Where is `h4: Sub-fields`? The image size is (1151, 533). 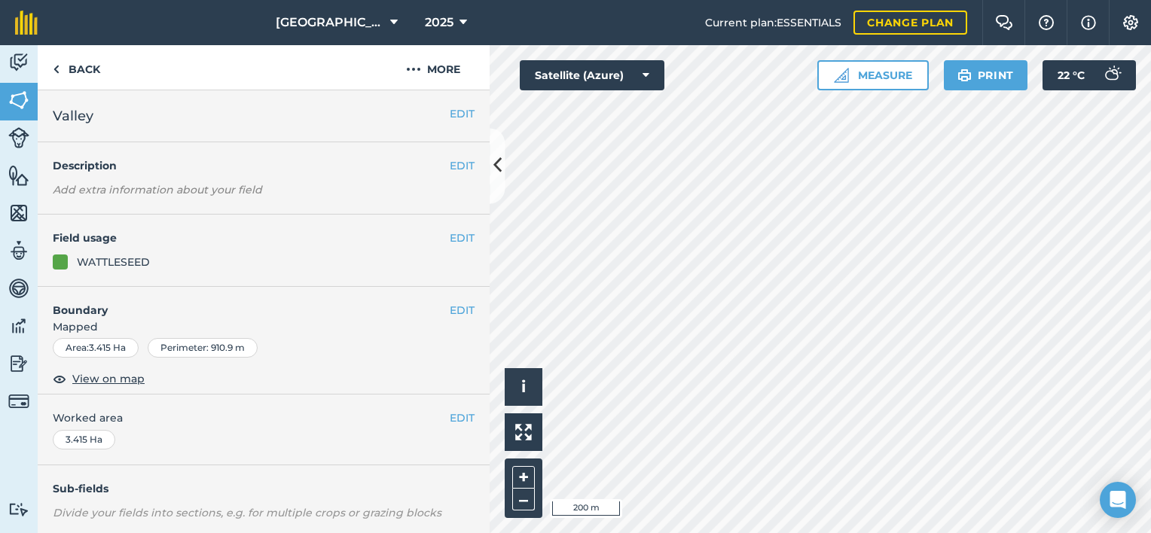 h4: Sub-fields is located at coordinates (264, 489).